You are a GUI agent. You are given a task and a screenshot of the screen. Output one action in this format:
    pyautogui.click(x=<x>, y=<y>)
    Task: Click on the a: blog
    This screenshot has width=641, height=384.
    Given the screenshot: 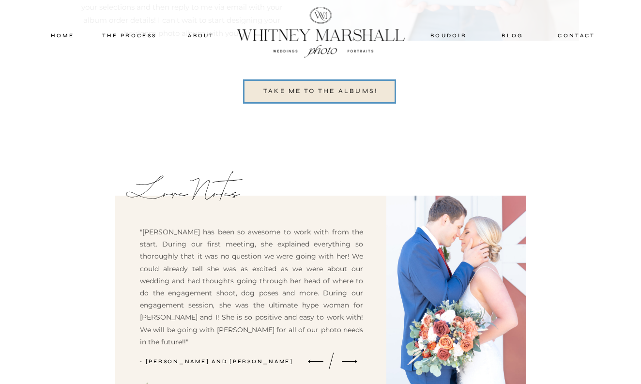 What is the action you would take?
    pyautogui.click(x=513, y=35)
    